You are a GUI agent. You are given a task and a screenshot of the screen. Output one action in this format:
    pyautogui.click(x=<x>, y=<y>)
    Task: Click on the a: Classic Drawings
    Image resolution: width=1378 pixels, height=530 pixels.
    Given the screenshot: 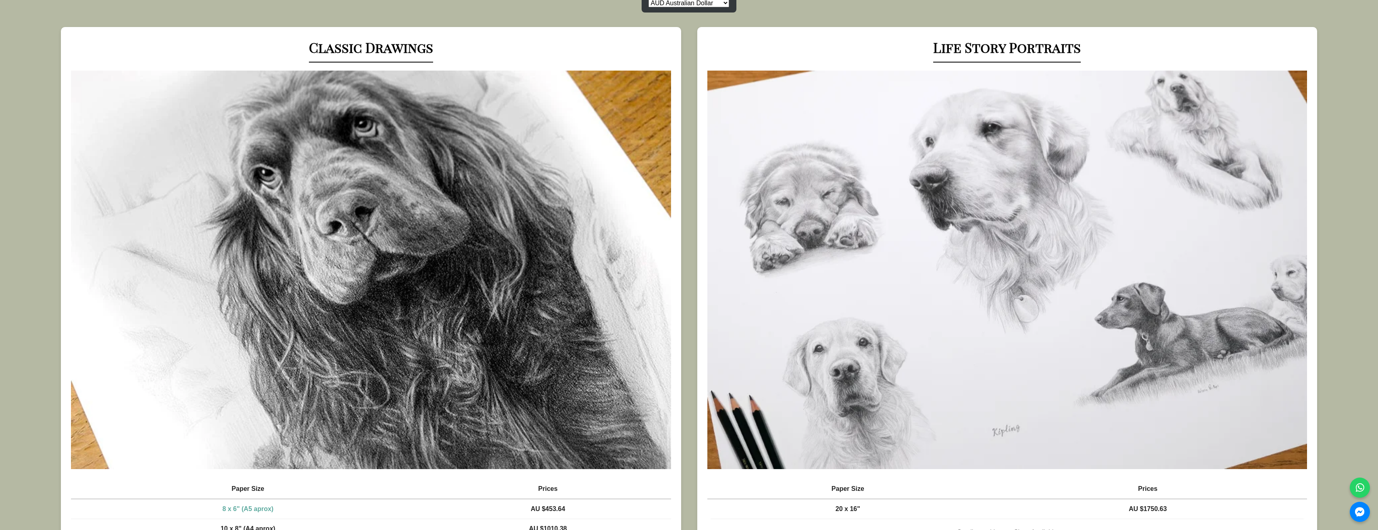 What is the action you would take?
    pyautogui.click(x=371, y=47)
    